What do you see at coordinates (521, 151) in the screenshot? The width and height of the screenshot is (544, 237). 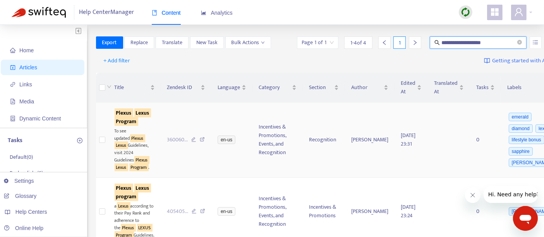 I see `span: sapphire` at bounding box center [521, 151].